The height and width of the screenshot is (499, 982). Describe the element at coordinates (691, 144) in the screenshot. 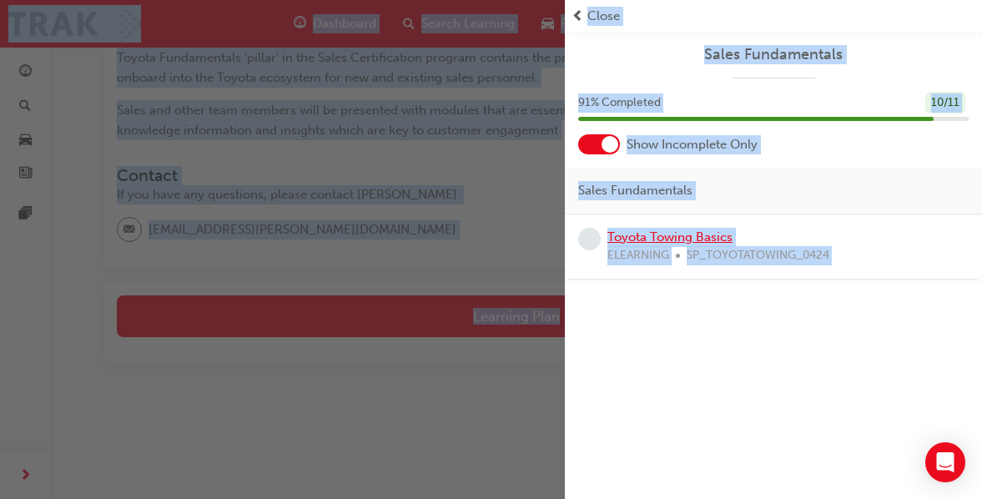

I see `span: Show Incomplete Only` at that location.